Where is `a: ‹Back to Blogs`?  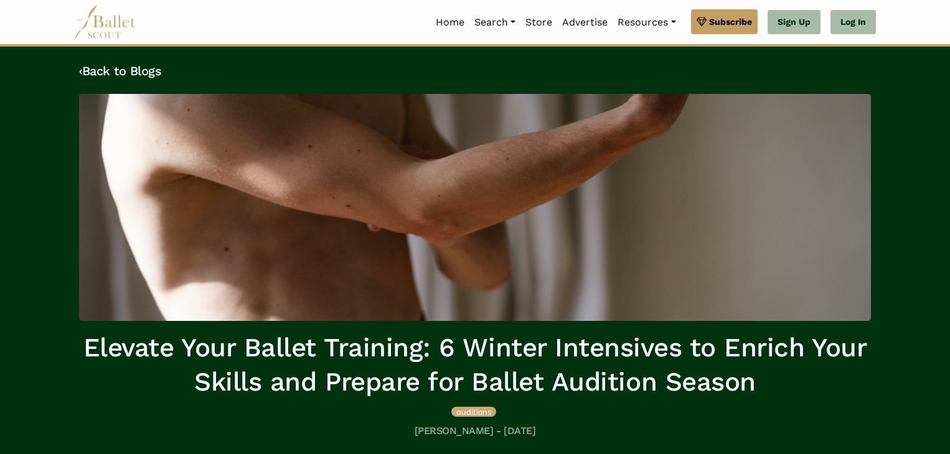
a: ‹Back to Blogs is located at coordinates (120, 71).